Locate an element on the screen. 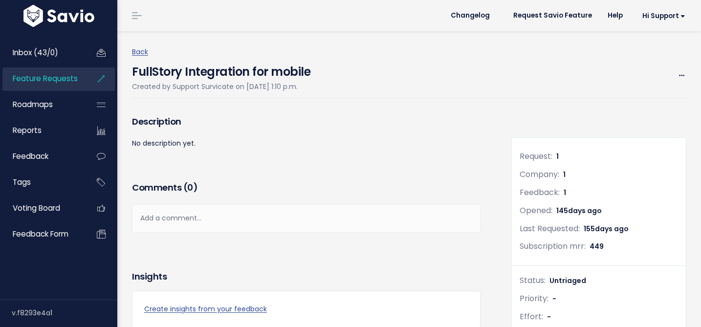 The height and width of the screenshot is (327, 701). span: Inbox (43/0) is located at coordinates (35, 52).